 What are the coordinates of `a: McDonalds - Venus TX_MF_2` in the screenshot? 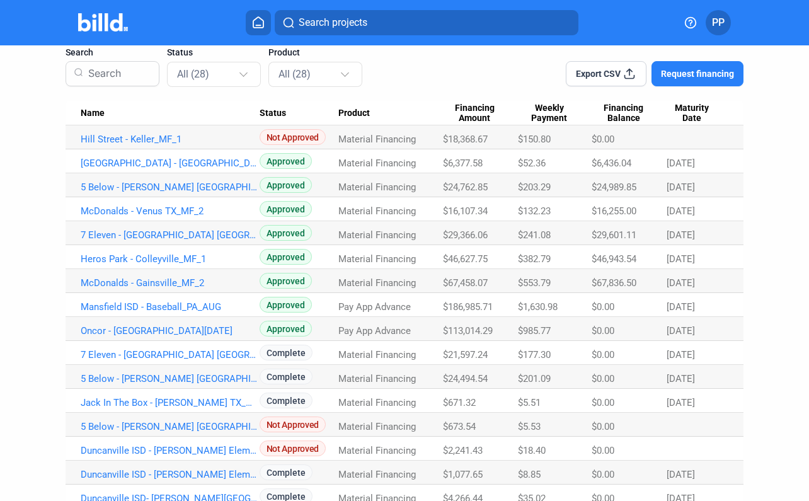 It's located at (170, 211).